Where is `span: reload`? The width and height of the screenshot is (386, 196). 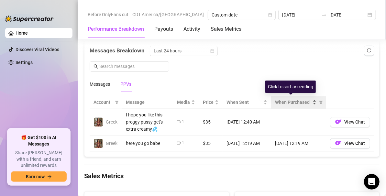
span: reload is located at coordinates (369, 50).